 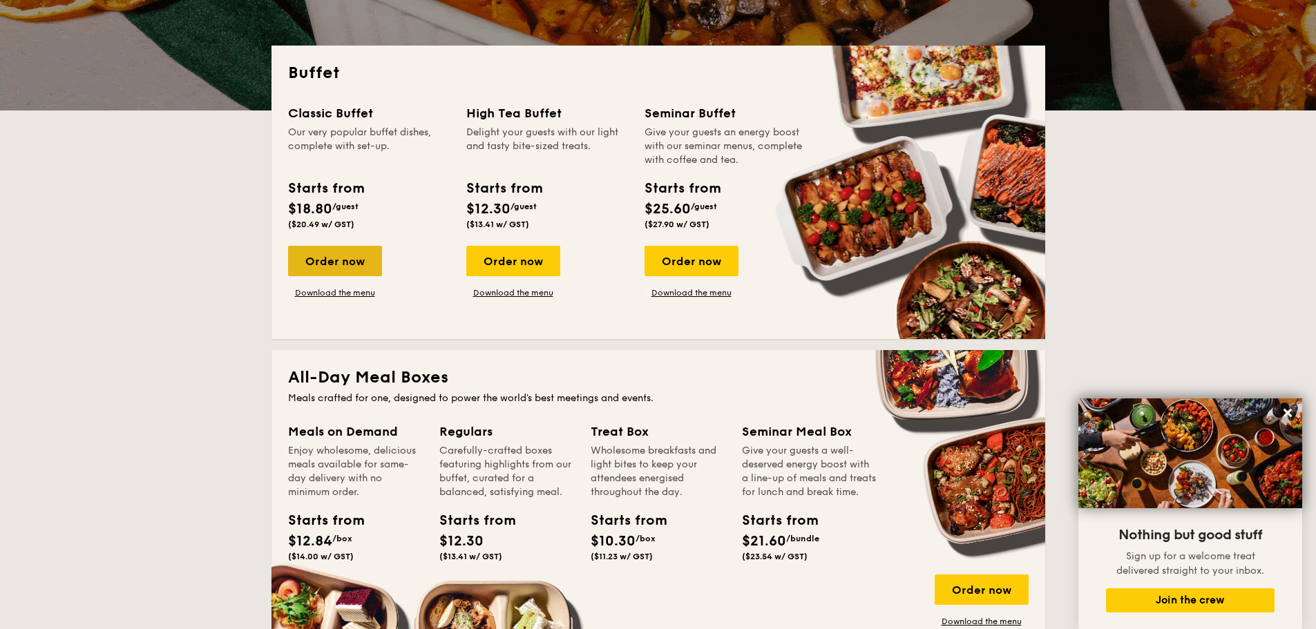 I want to click on div: Seminar Buffet, so click(x=726, y=113).